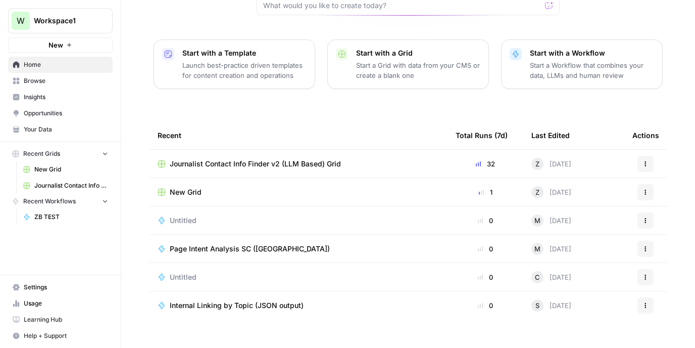  I want to click on span: Opportunities, so click(66, 113).